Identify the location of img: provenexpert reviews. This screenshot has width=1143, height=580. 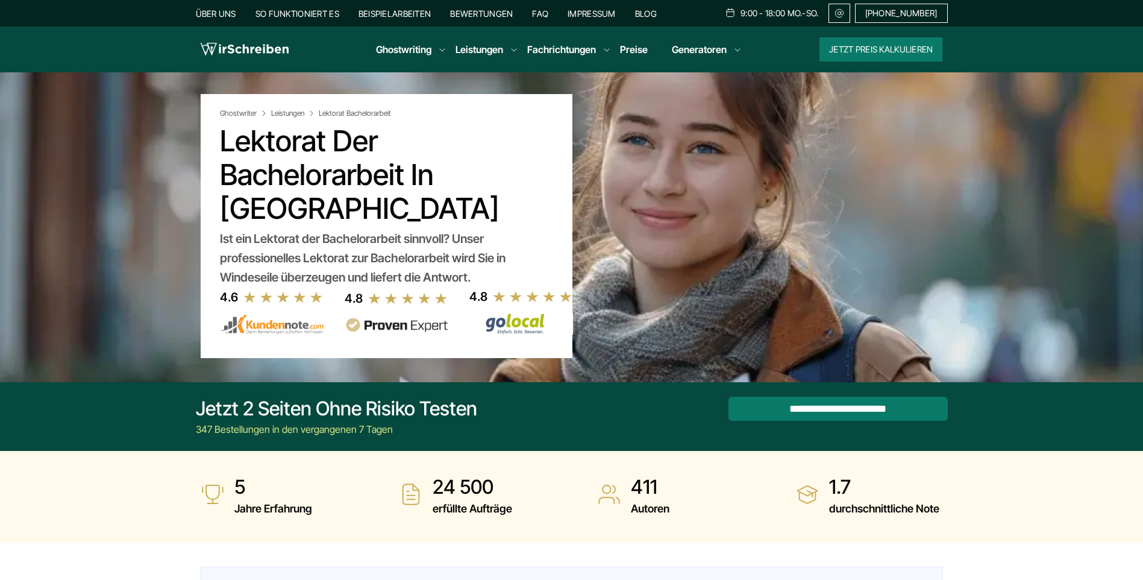
(396, 325).